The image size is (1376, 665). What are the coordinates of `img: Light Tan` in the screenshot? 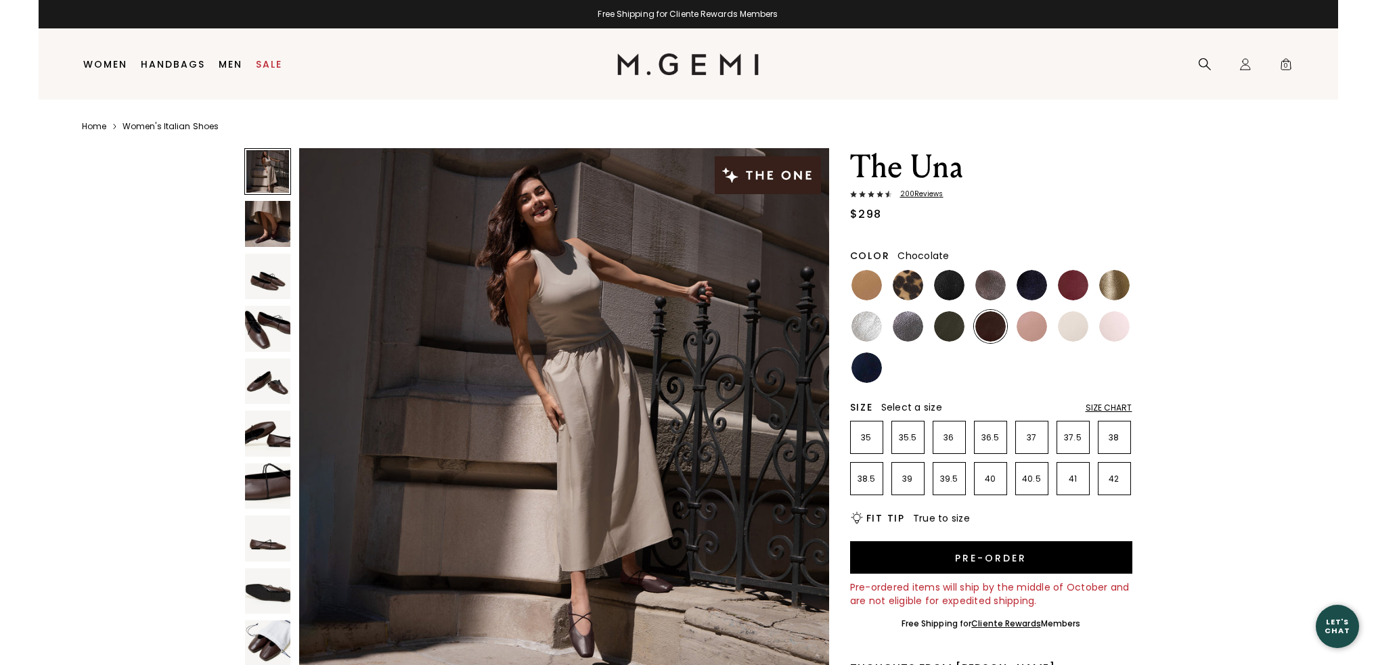 It's located at (866, 285).